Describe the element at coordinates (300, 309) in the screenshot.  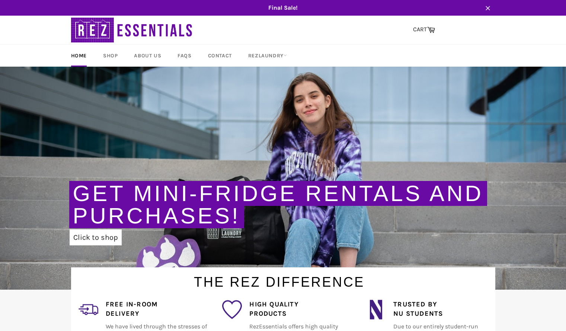
I see `h4: High Quality Products` at that location.